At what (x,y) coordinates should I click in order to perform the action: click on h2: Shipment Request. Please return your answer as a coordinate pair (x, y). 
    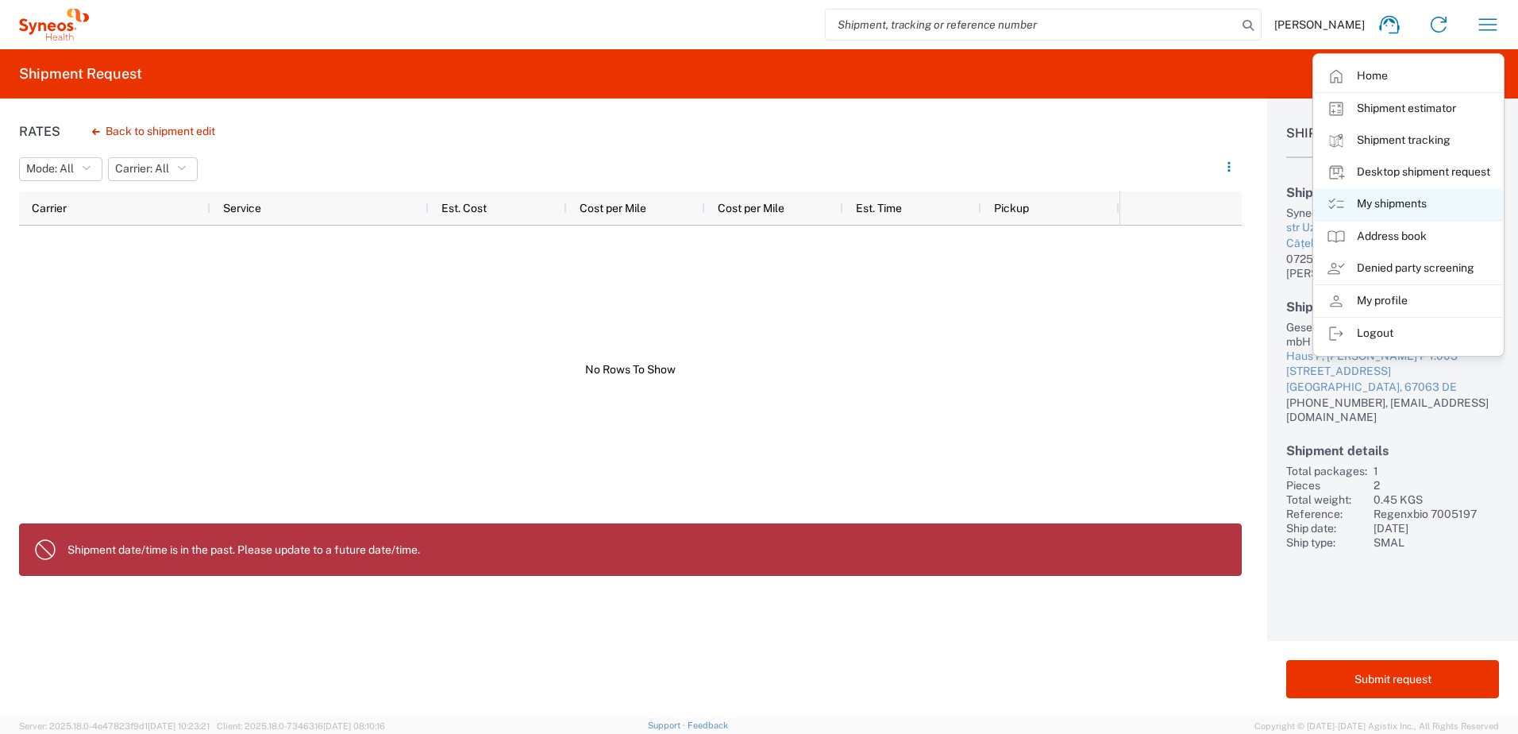
    Looking at the image, I should click on (80, 74).